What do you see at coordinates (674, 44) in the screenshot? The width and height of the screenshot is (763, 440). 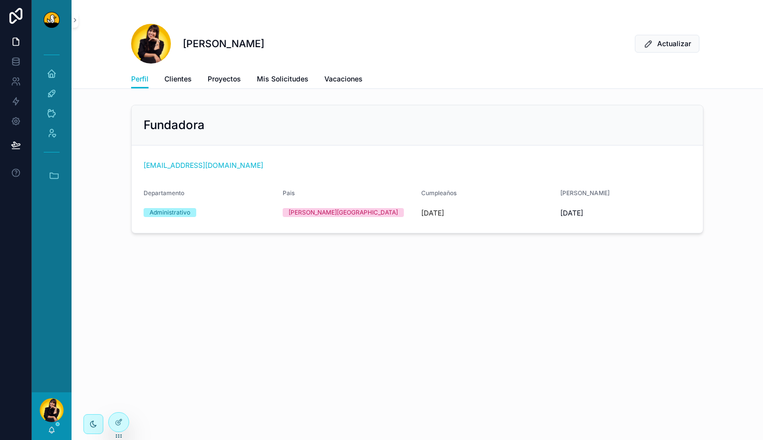 I see `span: Actualizar` at bounding box center [674, 44].